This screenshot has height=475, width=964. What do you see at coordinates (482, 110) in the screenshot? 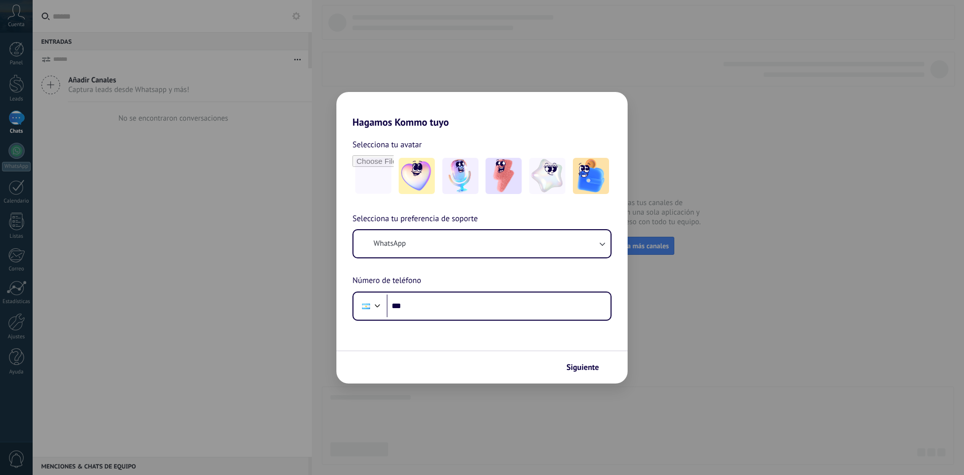
I see `h2: Hagamos Kommo tuyo` at bounding box center [482, 110].